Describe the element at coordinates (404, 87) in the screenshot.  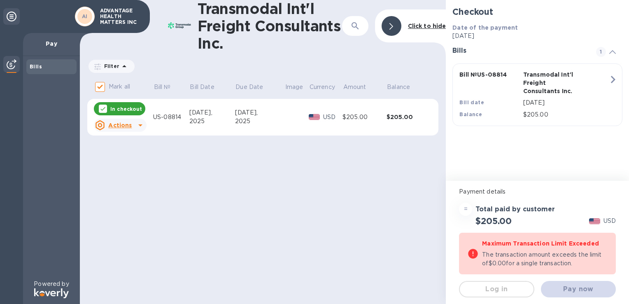
I see `span: Balance` at that location.